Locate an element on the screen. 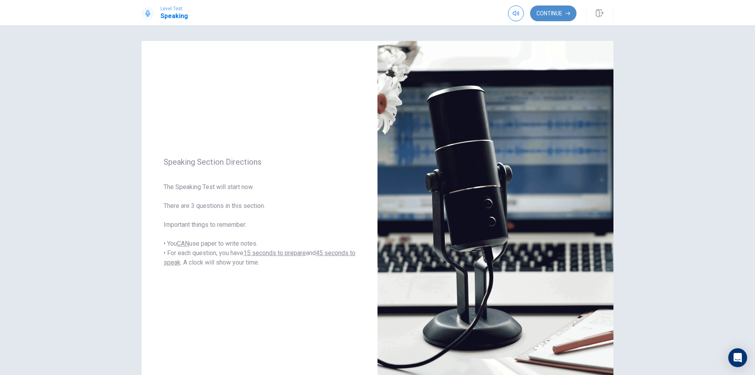  button: Continue is located at coordinates (553, 13).